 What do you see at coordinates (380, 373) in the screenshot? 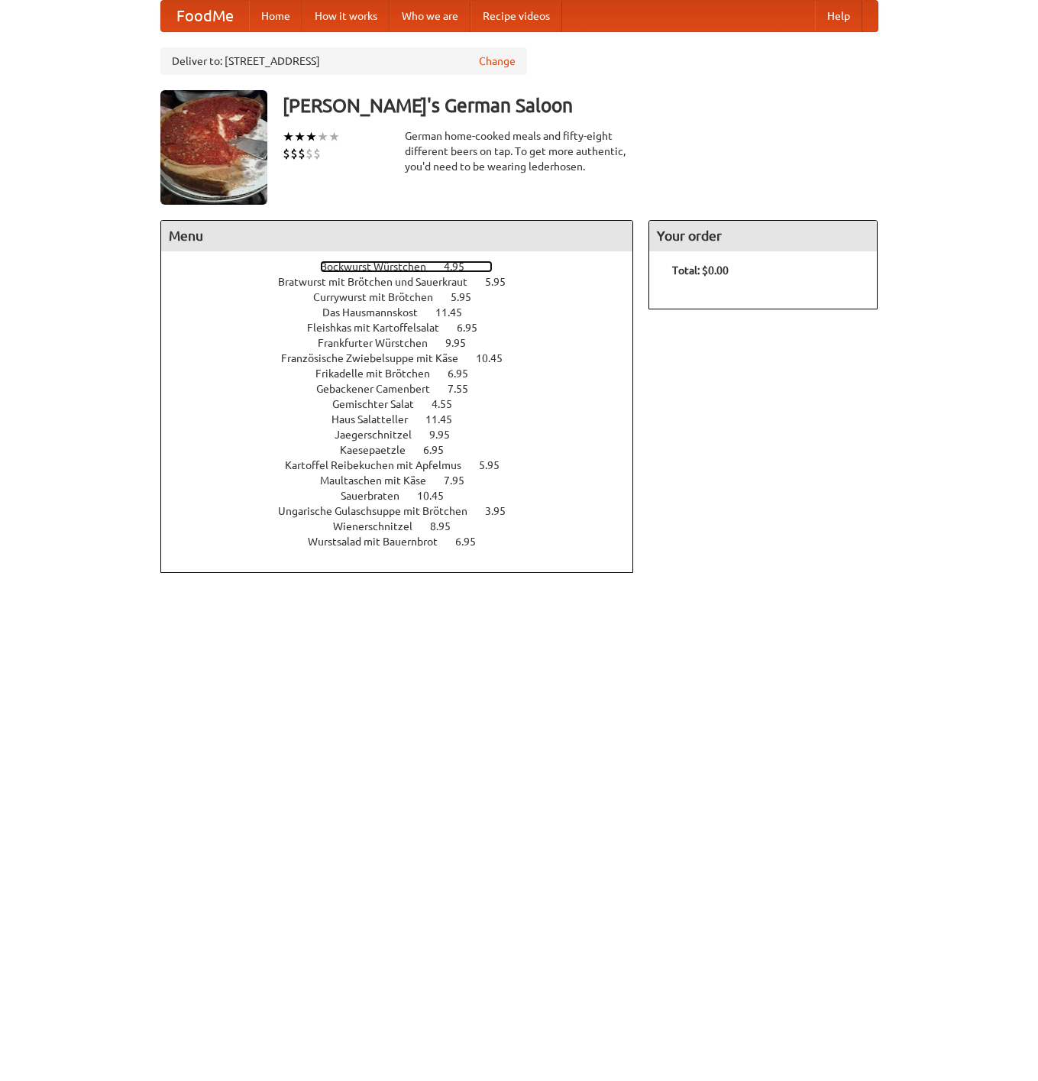
I see `span: Frikadelle mit Brötchen` at bounding box center [380, 373].